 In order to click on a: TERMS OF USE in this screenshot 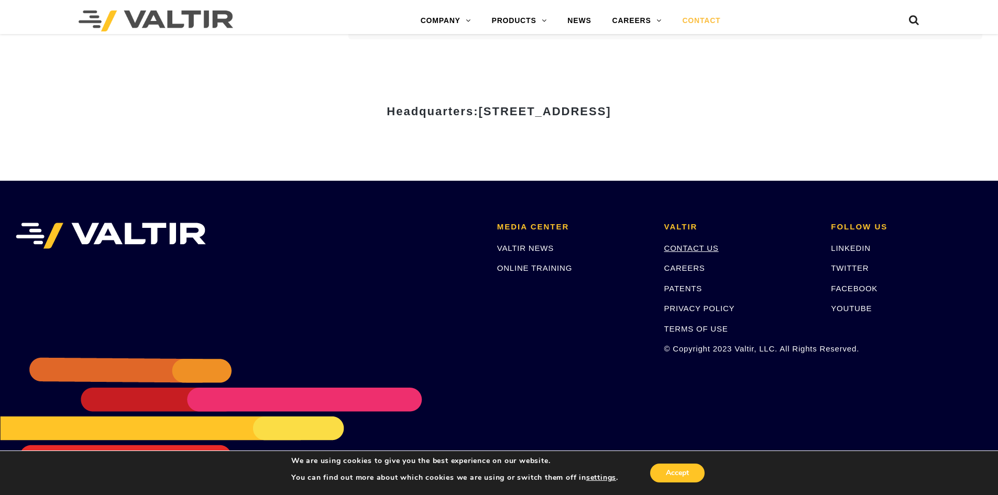, I will do `click(696, 329)`.